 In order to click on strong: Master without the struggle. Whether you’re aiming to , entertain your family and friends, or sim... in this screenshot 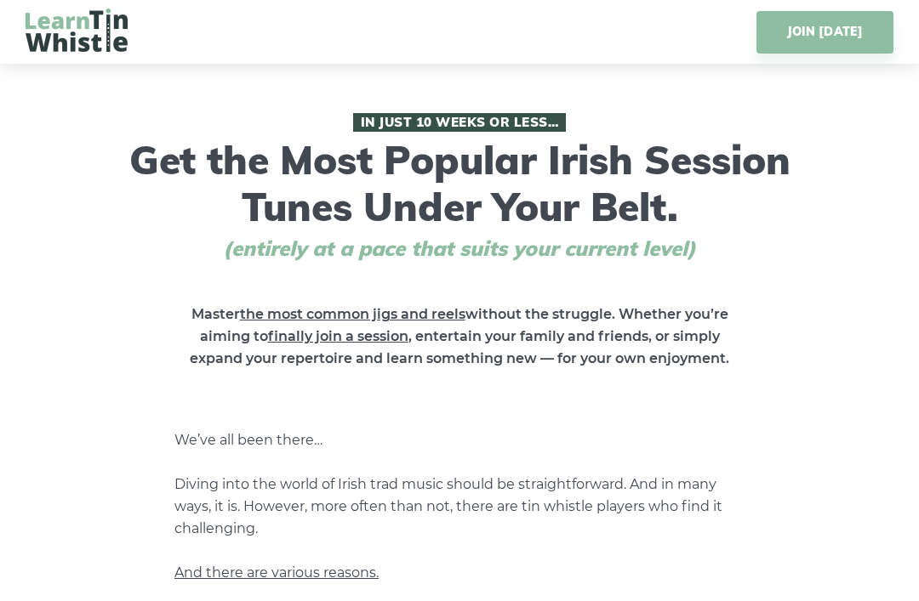, I will do `click(459, 336)`.